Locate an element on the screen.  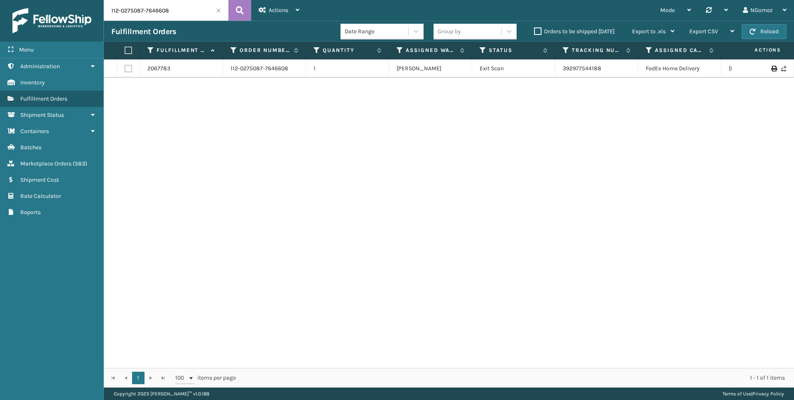
label: Tracking Number is located at coordinates (597, 50).